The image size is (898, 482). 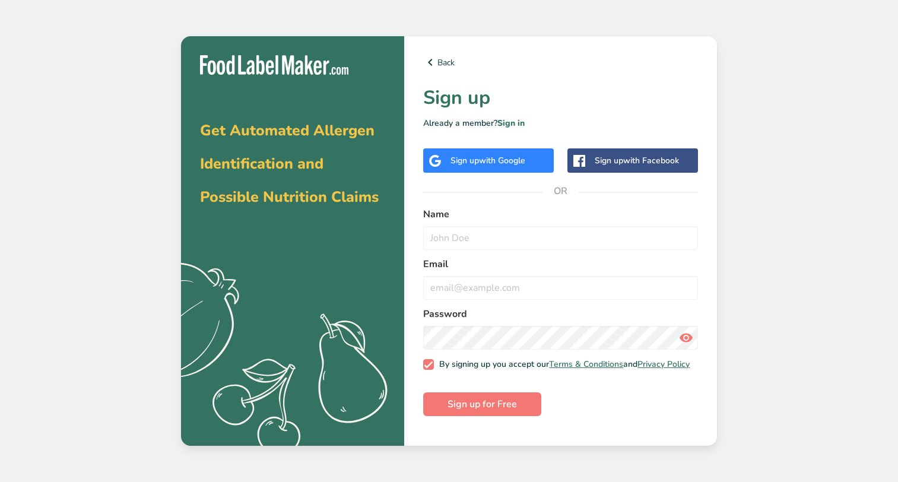 What do you see at coordinates (560, 123) in the screenshot?
I see `p: Already a member?` at bounding box center [560, 123].